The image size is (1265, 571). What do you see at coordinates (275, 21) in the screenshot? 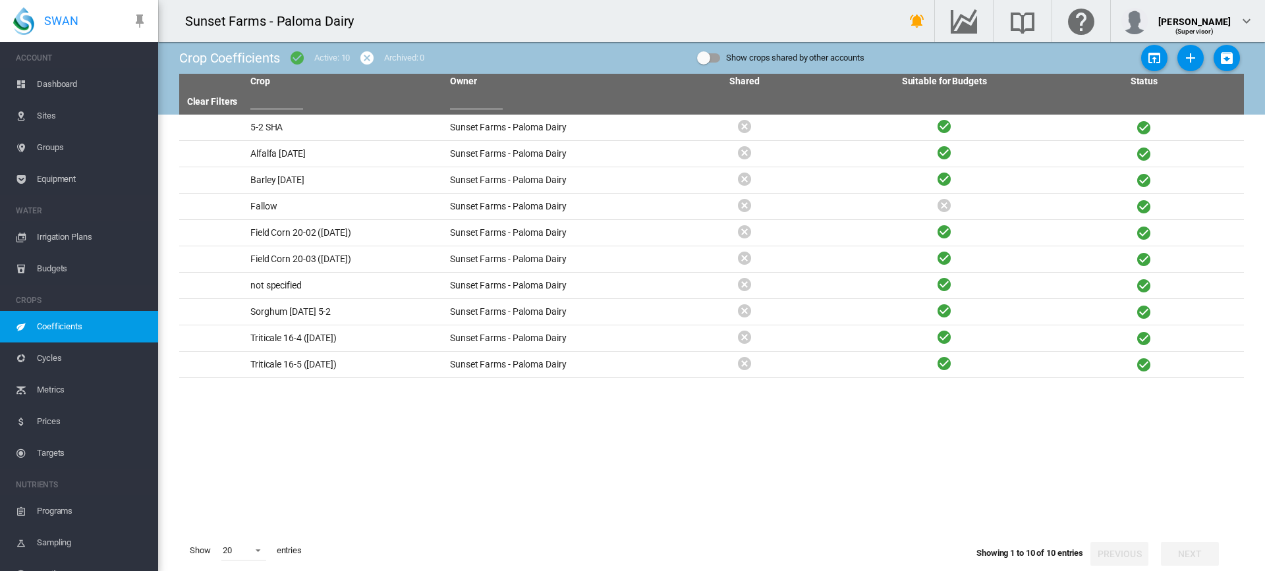
I see `div: Sunset Farms - Paloma Dairy` at bounding box center [275, 21].